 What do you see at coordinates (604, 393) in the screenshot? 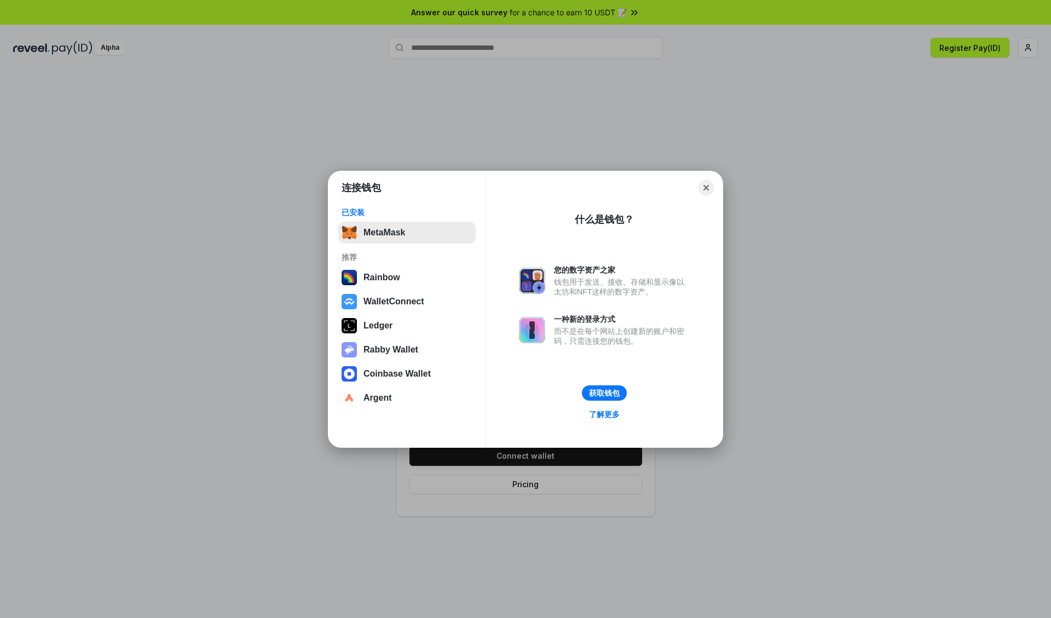
I see `div: 获取钱包` at bounding box center [604, 393].